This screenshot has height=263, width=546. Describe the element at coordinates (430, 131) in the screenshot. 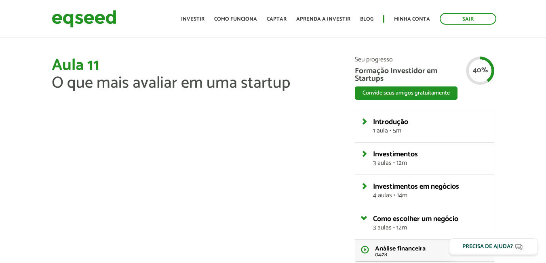

I see `span: 1 aula • 5m` at that location.